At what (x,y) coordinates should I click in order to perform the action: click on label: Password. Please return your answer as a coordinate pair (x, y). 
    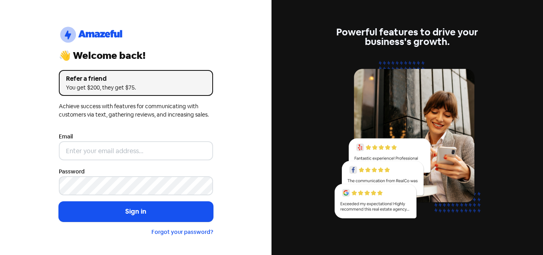
    Looking at the image, I should click on (72, 171).